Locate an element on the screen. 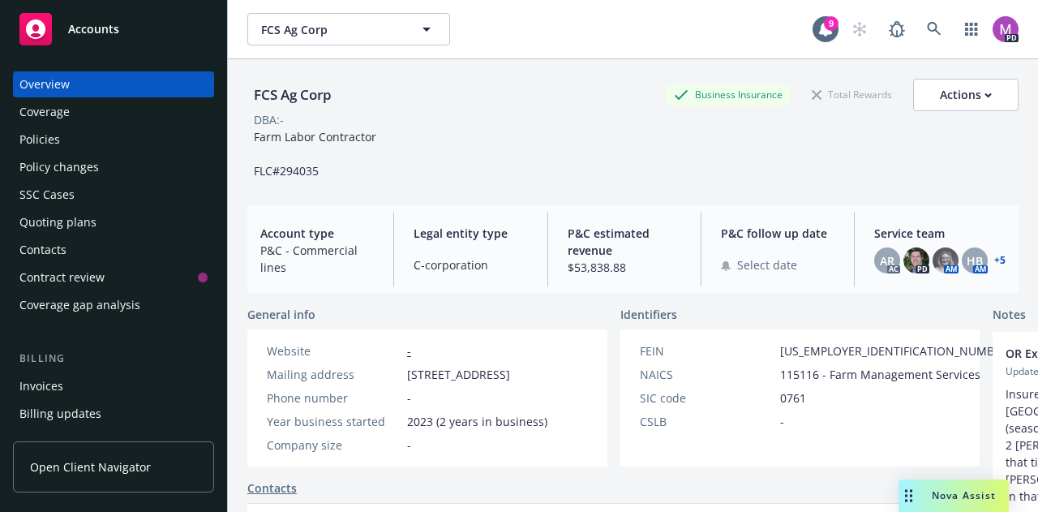 This screenshot has height=512, width=1038. span: Select date is located at coordinates (767, 264).